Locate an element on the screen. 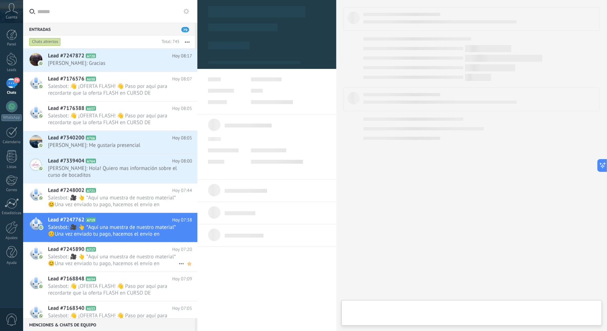  a: Lead #7245890 A717 Hoy 07:20 Salesbot: 🎥 👆 *Aquí una muestra de nuestro material* 😊Una vez enviad... is located at coordinates (110, 257).